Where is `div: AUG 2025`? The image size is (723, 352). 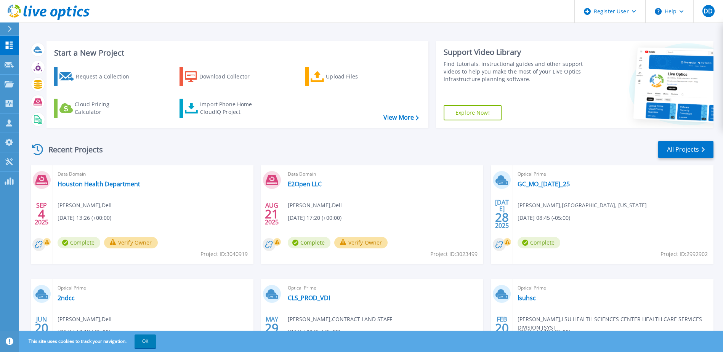
div: AUG 2025 is located at coordinates (272, 214).